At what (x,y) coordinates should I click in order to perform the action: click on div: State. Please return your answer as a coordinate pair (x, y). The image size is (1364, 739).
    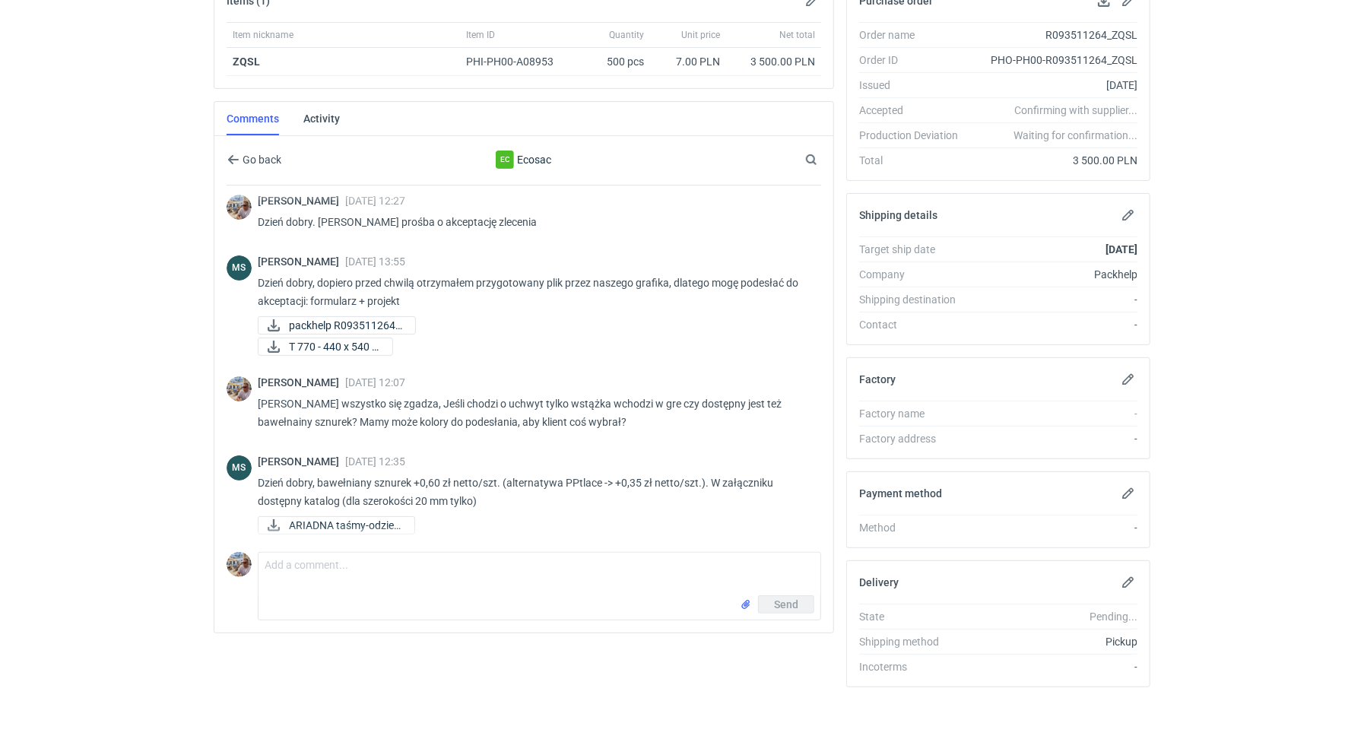
    Looking at the image, I should click on (915, 617).